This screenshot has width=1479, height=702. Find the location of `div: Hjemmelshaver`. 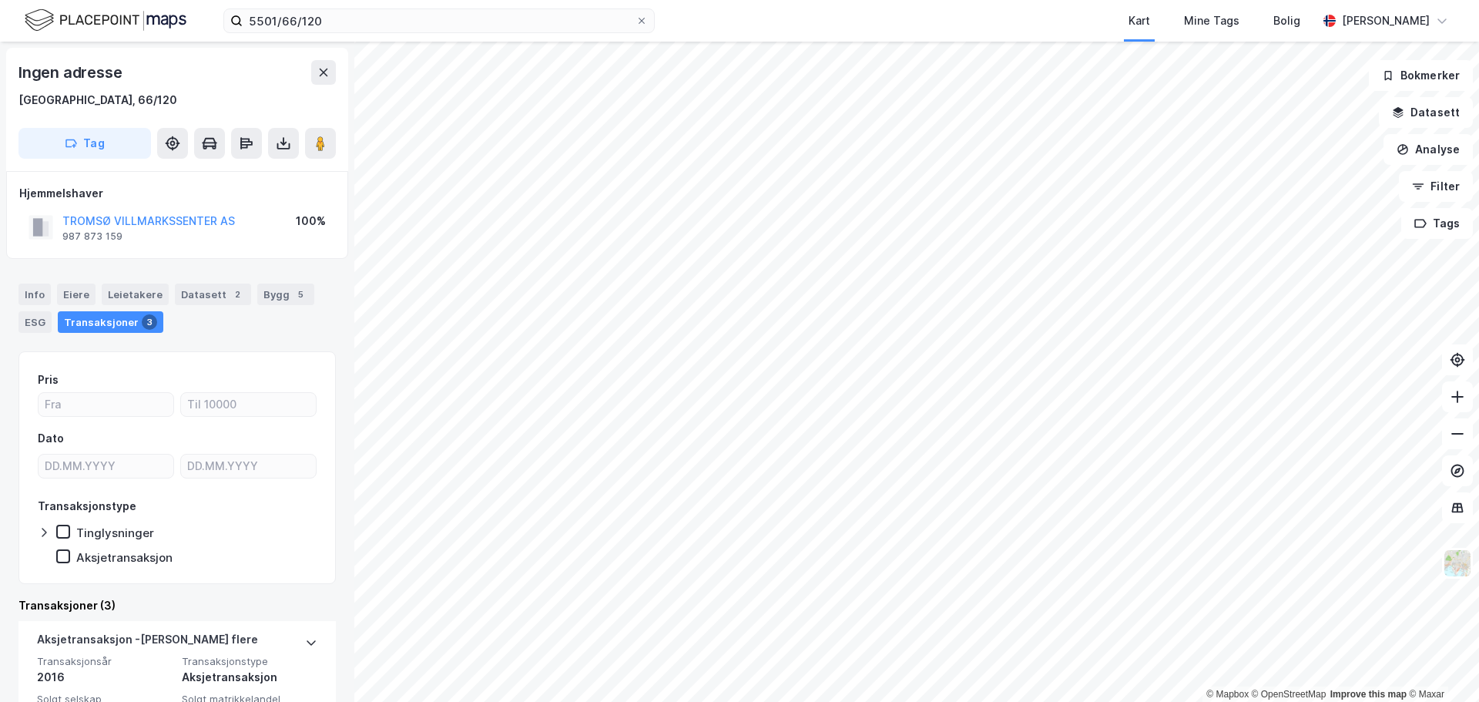

div: Hjemmelshaver is located at coordinates (177, 193).